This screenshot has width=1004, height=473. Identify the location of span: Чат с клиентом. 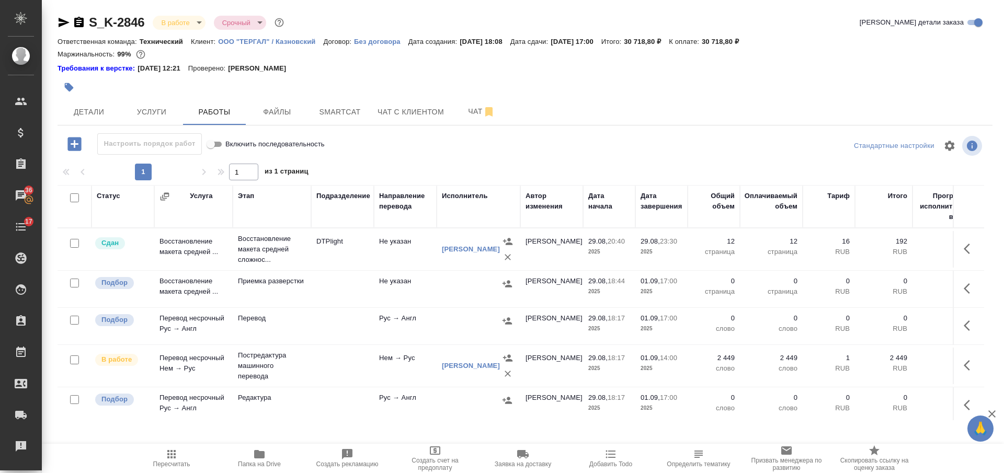
(410, 112).